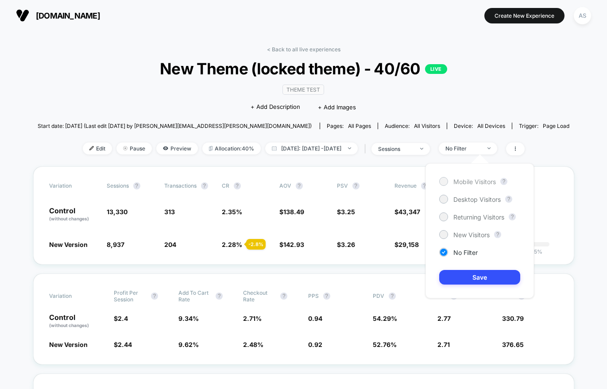 The width and height of the screenshot is (607, 389). I want to click on span: 2.44, so click(125, 345).